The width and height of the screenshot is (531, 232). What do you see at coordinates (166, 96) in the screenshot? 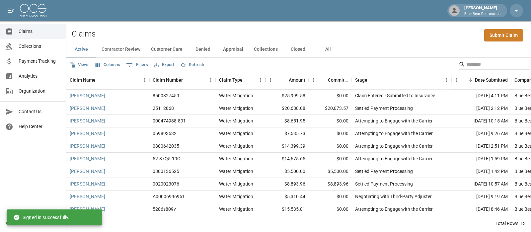
I see `div: 8500827459` at bounding box center [166, 96].